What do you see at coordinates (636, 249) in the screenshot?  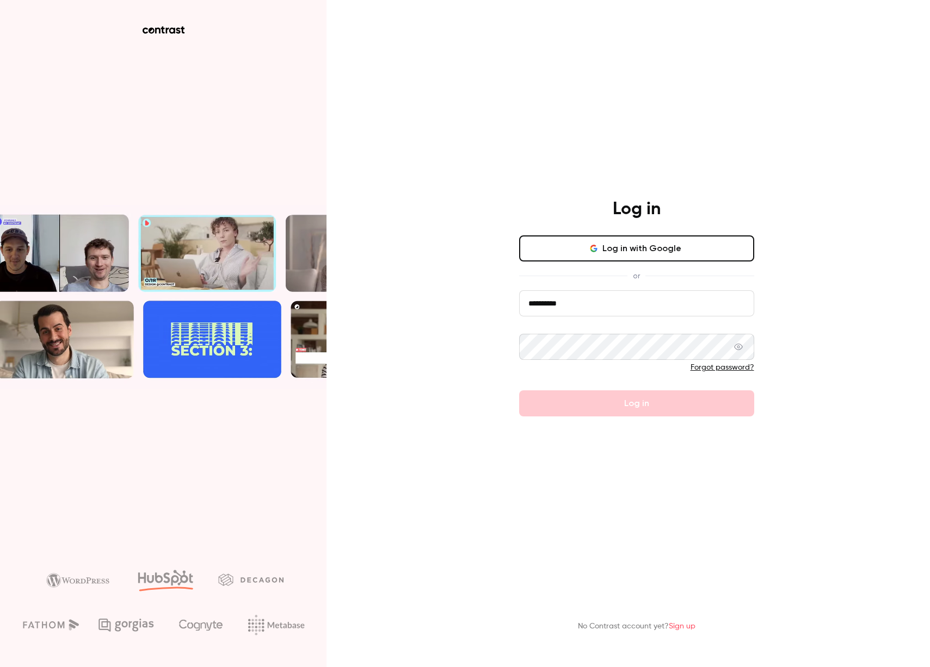 I see `button: Log in with Google` at bounding box center [636, 249].